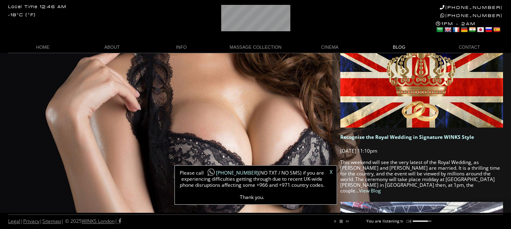 Image resolution: width=511 pixels, height=229 pixels. Describe the element at coordinates (418, 221) in the screenshot. I see `p: You are listening to WINKS Mix Vol. 1 ..... LIVING EASY` at that location.